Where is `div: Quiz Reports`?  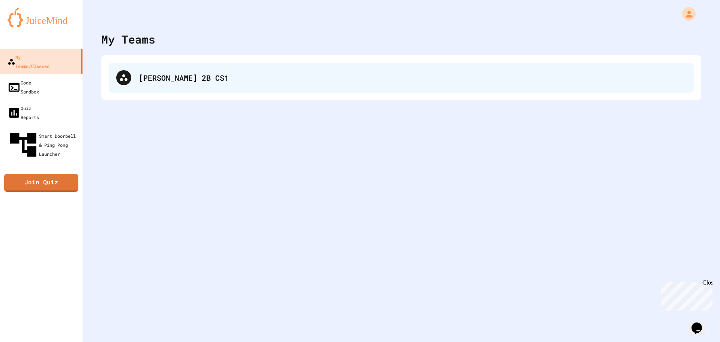 div: Quiz Reports is located at coordinates (23, 113).